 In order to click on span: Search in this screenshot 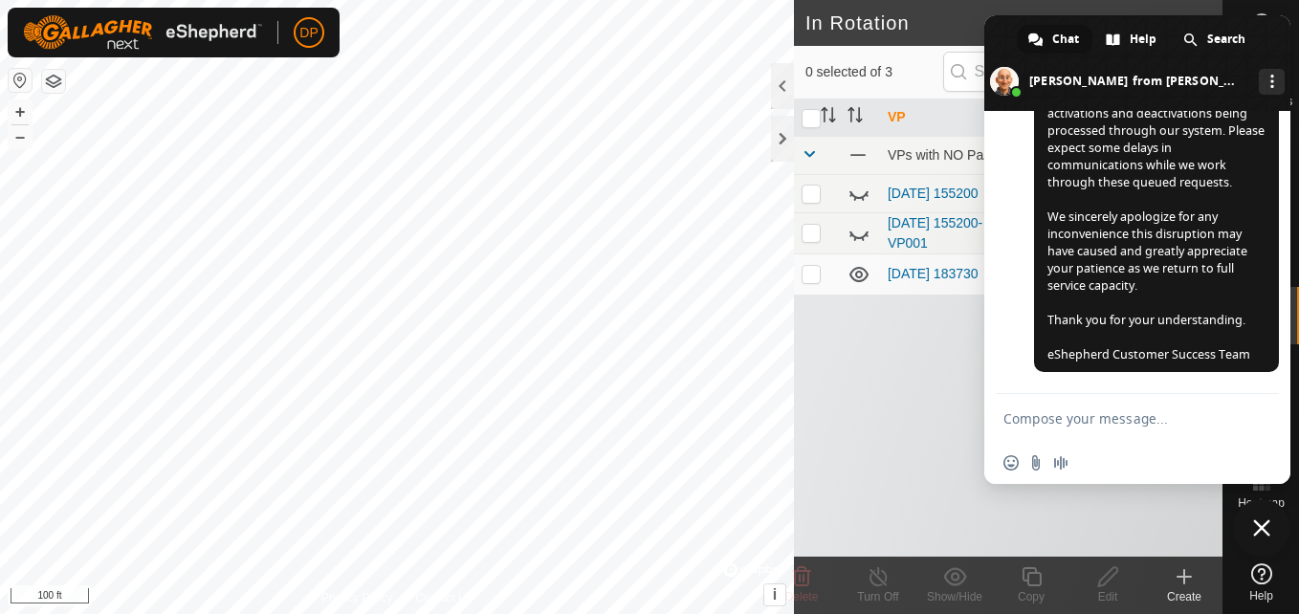, I will do `click(1226, 39)`.